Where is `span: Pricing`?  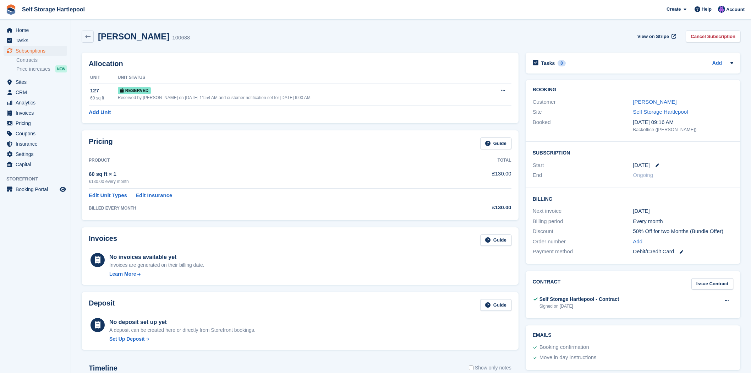
span: Pricing is located at coordinates (37, 123).